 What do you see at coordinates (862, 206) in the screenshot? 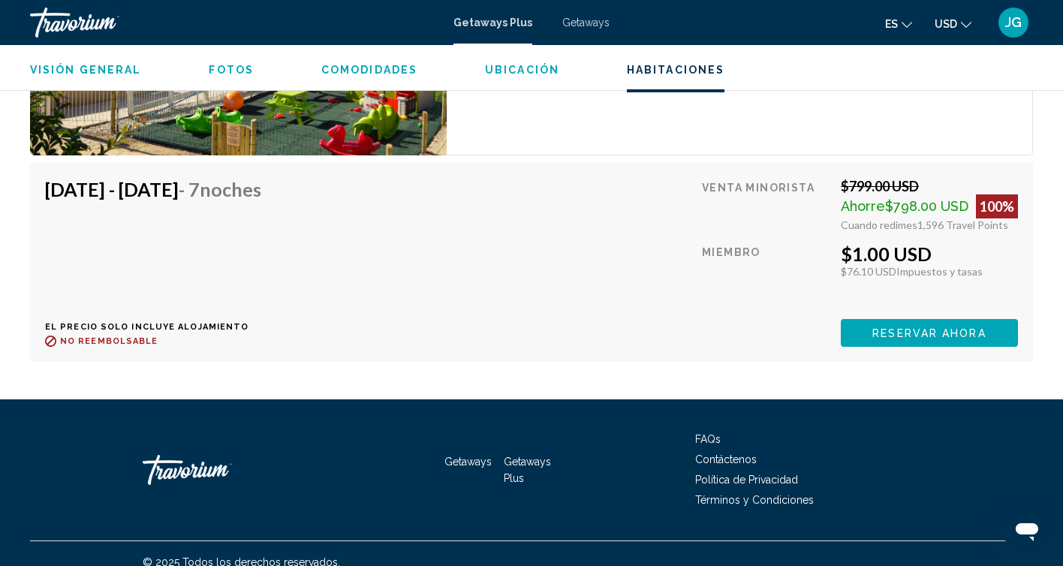
I see `span: Ahorre` at bounding box center [862, 206].